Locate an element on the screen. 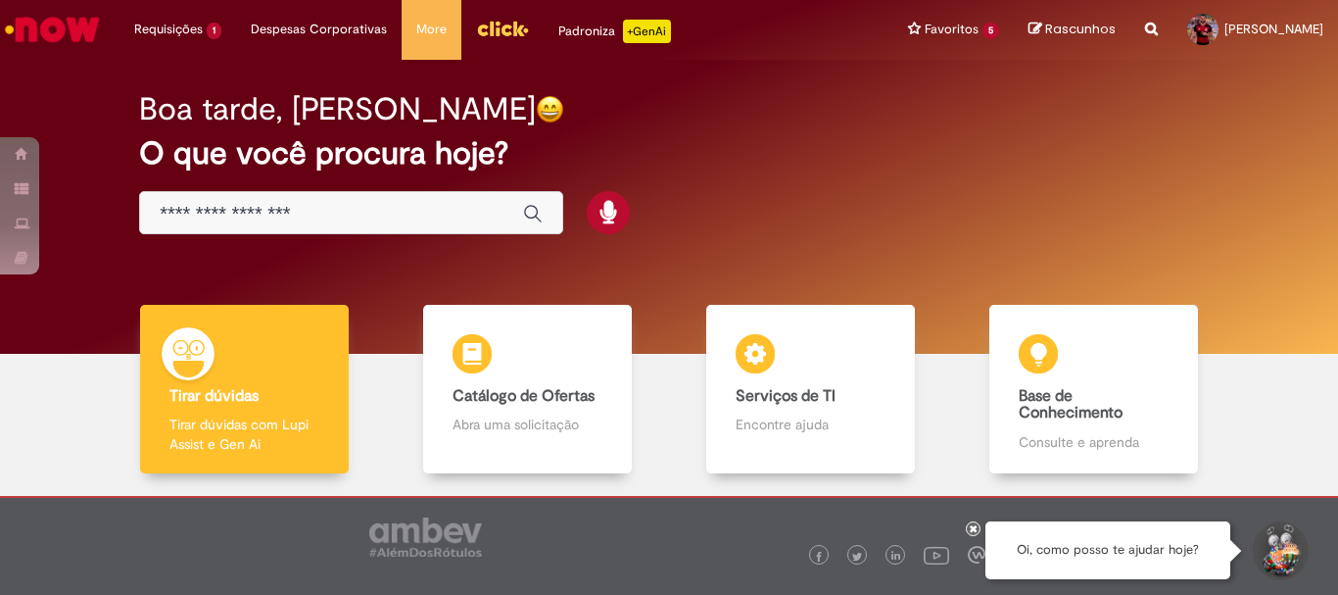 The width and height of the screenshot is (1338, 595). img: click_logo_yellow_360x200.png is located at coordinates (503, 28).